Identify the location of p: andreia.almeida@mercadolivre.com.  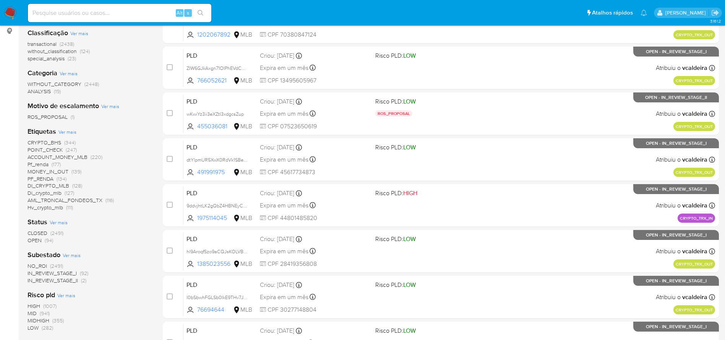
(687, 13).